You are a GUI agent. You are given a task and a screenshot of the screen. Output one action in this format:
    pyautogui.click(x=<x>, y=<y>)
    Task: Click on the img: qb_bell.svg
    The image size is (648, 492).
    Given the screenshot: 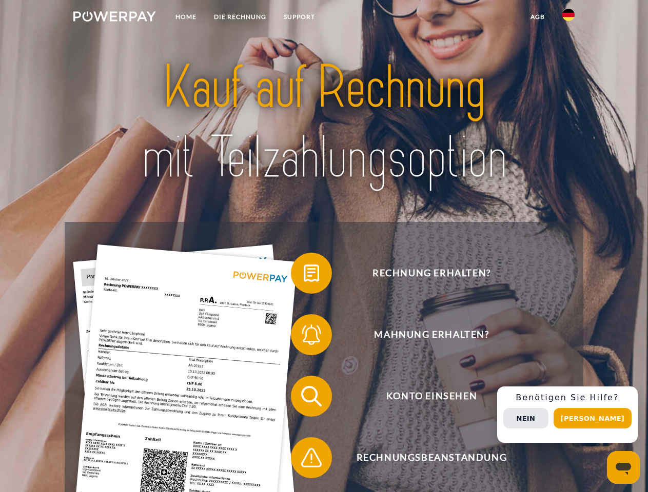 What is the action you would take?
    pyautogui.click(x=311, y=335)
    